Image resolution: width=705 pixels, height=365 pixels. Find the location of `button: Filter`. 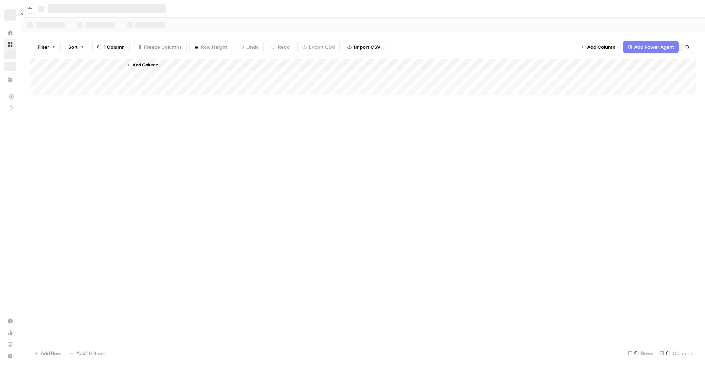

button: Filter is located at coordinates (47, 47).